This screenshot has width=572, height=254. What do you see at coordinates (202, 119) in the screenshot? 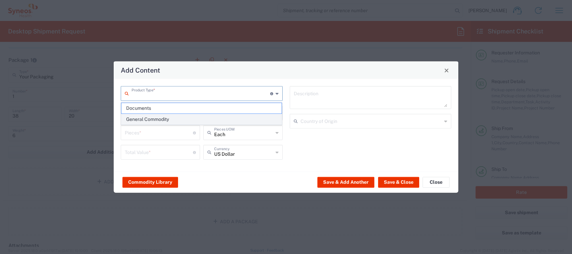
I see `span: General Commodity` at bounding box center [202, 119].